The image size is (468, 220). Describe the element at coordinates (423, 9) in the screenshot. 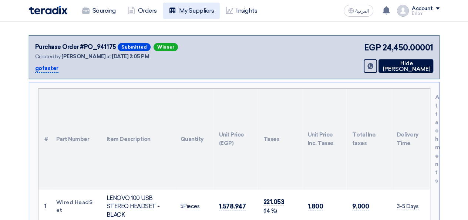

I see `div: Account` at that location.